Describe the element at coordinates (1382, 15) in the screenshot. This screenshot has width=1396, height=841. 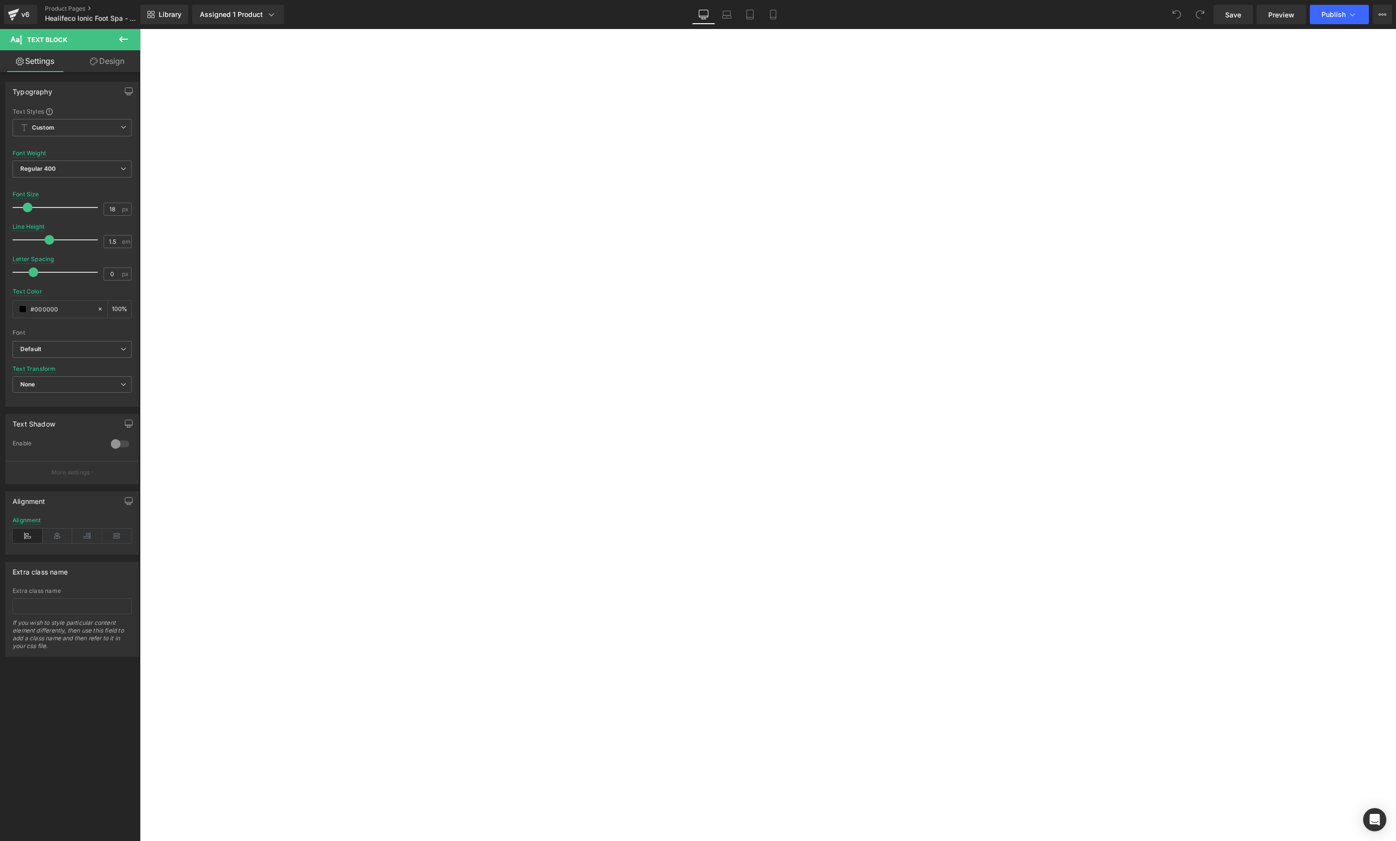
I see `button: More` at that location.